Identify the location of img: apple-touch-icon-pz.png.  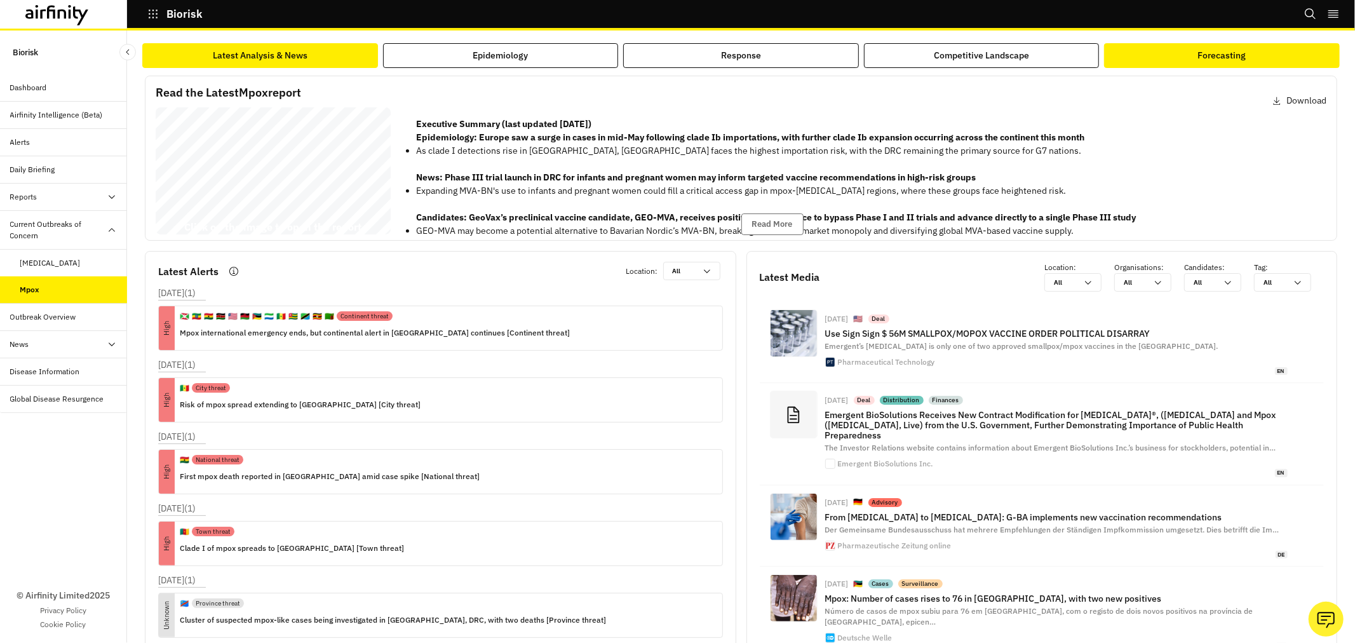
(831, 546).